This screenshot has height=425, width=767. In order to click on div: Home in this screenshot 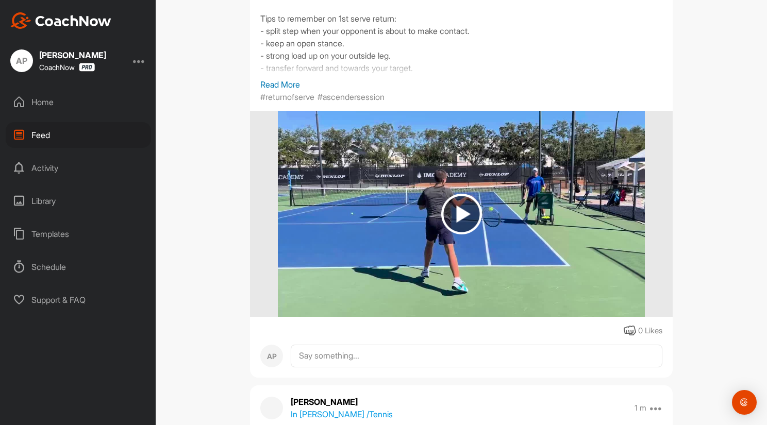, I will do `click(78, 102)`.